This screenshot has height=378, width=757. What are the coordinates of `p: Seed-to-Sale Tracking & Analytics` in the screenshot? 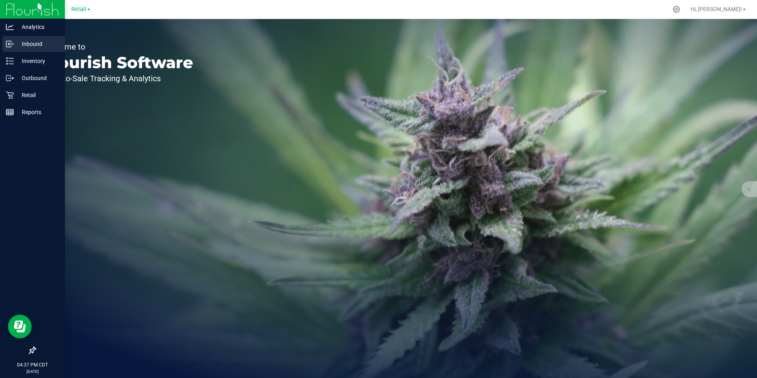 It's located at (118, 78).